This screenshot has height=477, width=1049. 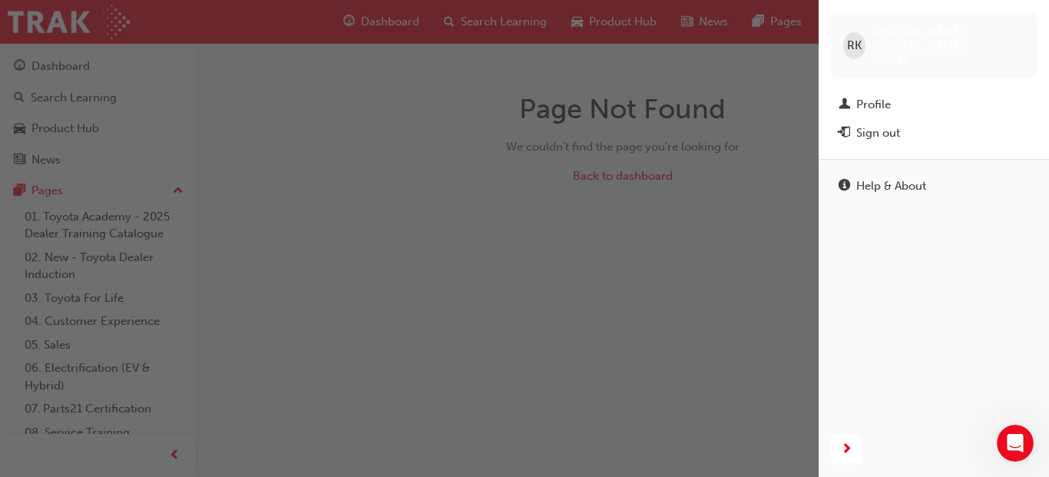 I want to click on span: exit-icon, so click(x=844, y=134).